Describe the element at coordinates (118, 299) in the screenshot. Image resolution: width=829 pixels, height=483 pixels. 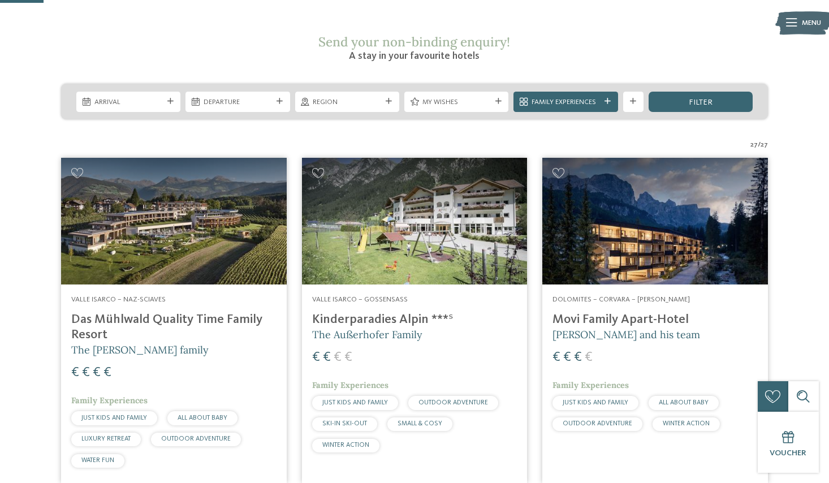
I see `span: Valle Isarco – Naz-Sciaves` at that location.